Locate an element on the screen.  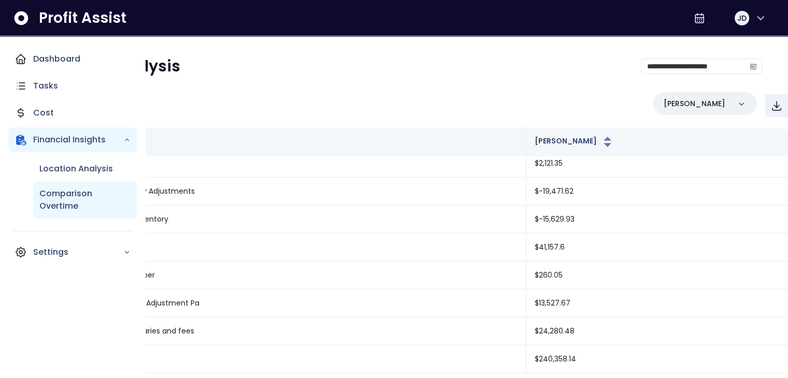
p: Tasks is located at coordinates (46, 86).